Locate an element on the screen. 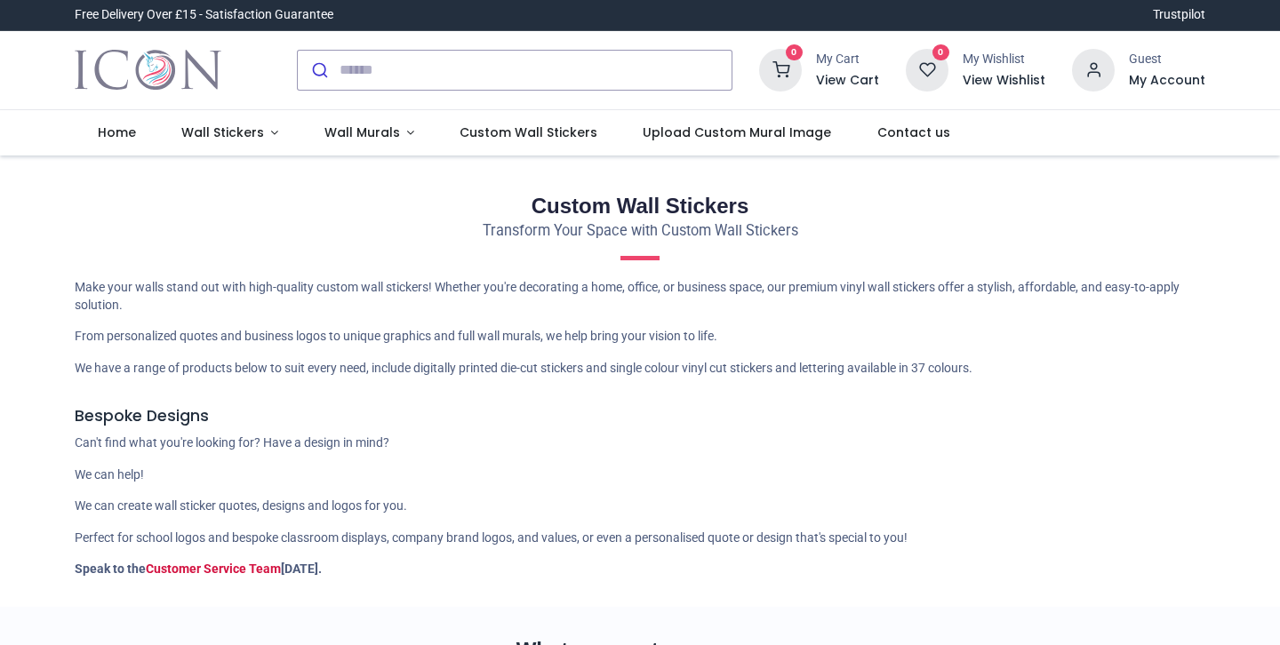  span: Wall Stickers is located at coordinates (222, 132).